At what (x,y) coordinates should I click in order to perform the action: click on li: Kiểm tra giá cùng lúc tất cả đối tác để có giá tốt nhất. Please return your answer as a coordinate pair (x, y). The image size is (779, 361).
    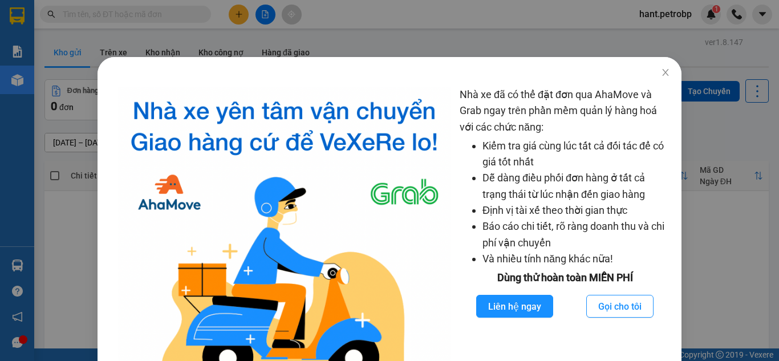
    Looking at the image, I should click on (576, 154).